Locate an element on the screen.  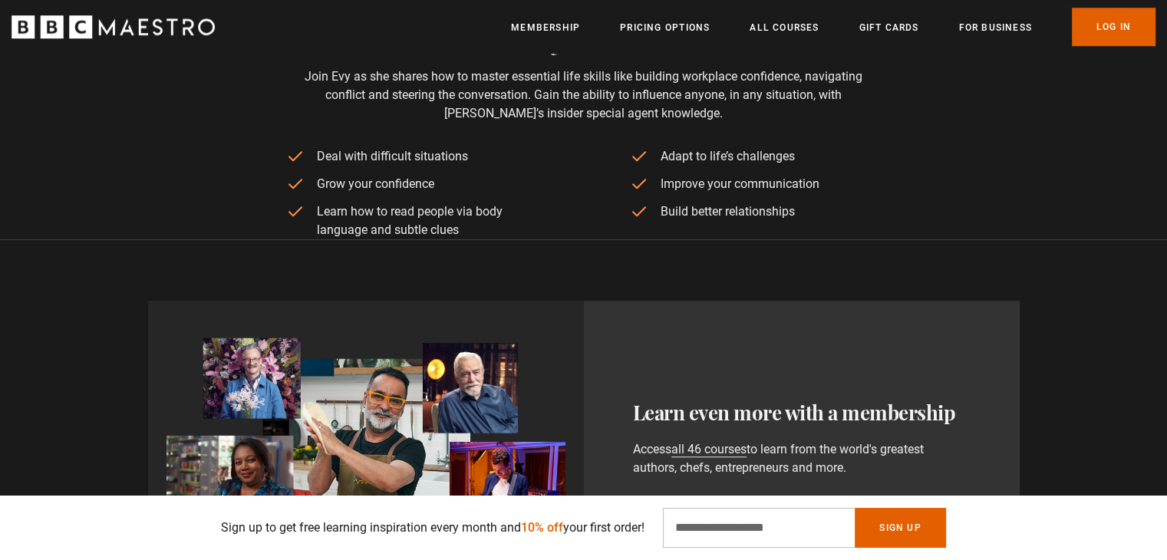
li: Deal with difficult situations is located at coordinates (412, 157).